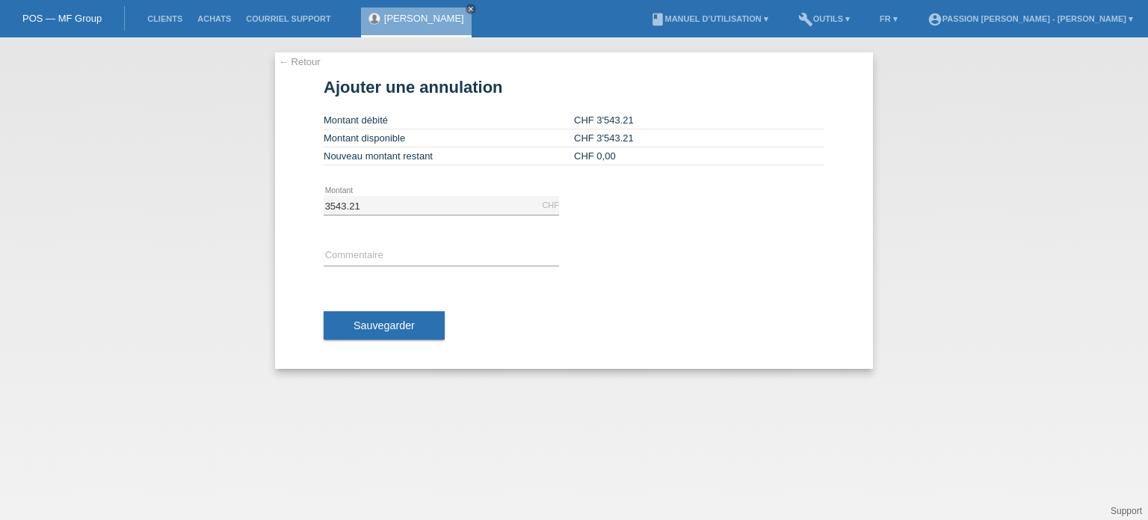  What do you see at coordinates (471, 9) in the screenshot?
I see `i: close` at bounding box center [471, 9].